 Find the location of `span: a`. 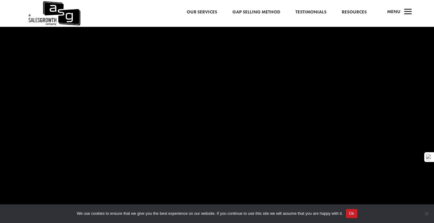

span: a is located at coordinates (408, 12).